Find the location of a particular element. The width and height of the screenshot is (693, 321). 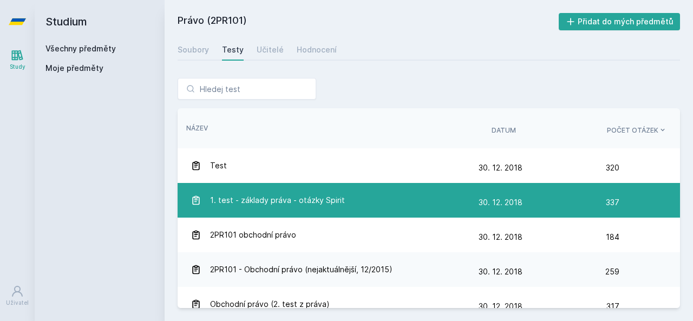

div: Study is located at coordinates (17, 67).